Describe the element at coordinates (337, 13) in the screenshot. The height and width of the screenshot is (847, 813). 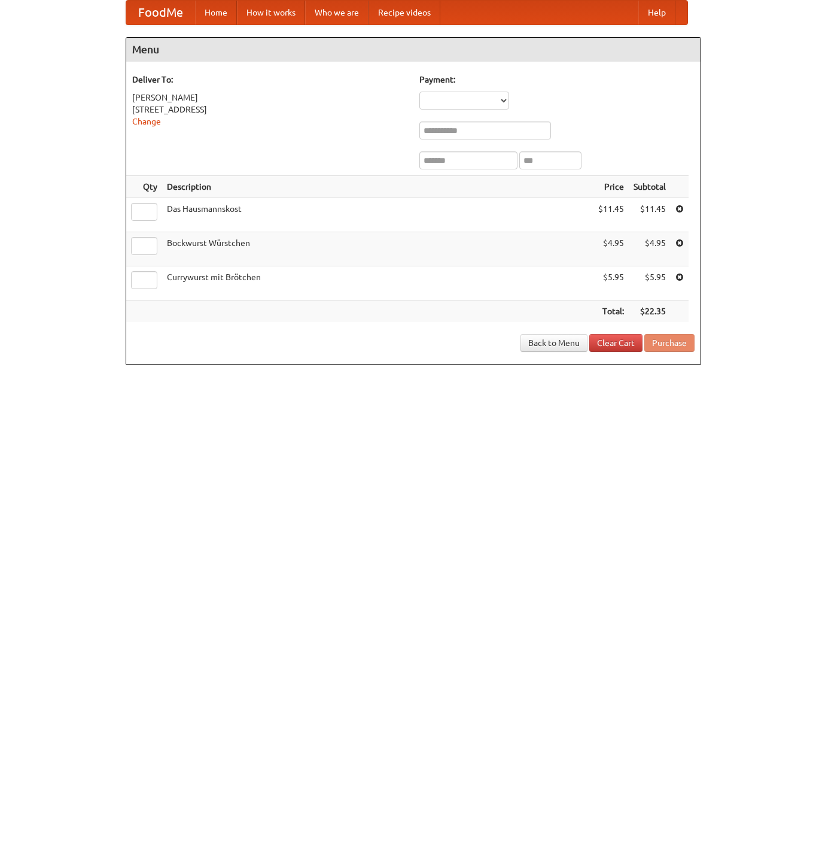
I see `a: Who we are` at that location.